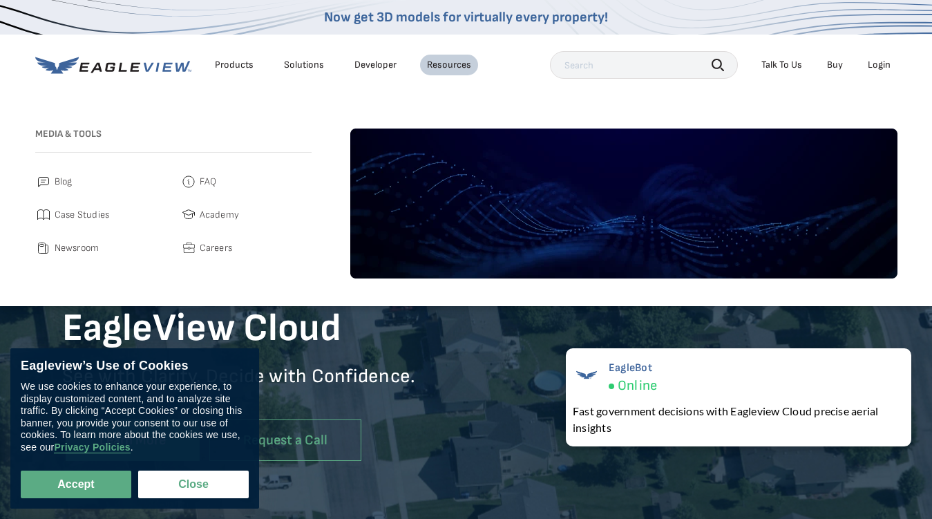 This screenshot has width=932, height=519. What do you see at coordinates (44, 182) in the screenshot?
I see `img: blog.svg` at bounding box center [44, 182].